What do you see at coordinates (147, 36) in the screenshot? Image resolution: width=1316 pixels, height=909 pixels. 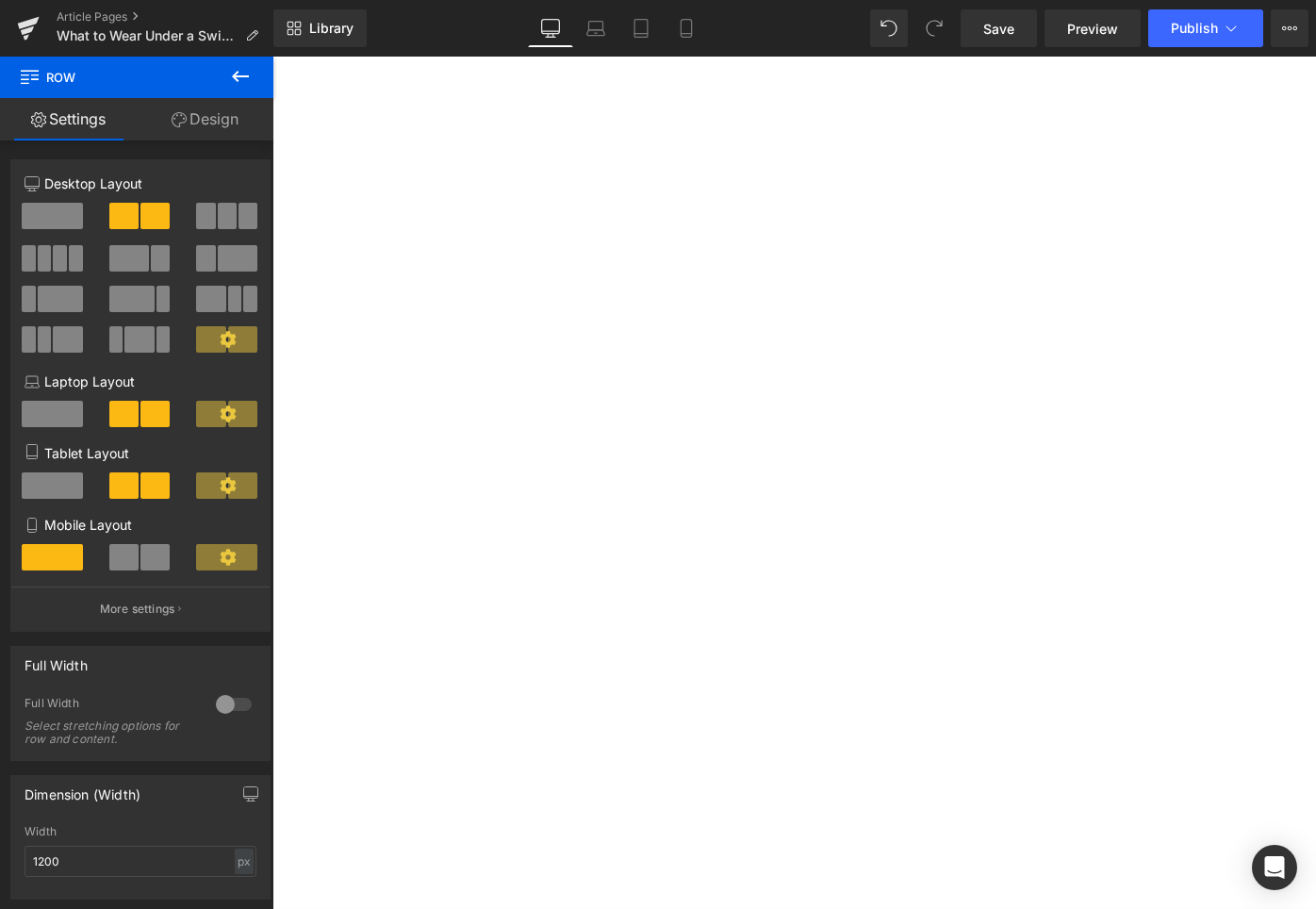 I see `span: What to Wear Under a Swimsuit` at bounding box center [147, 36].